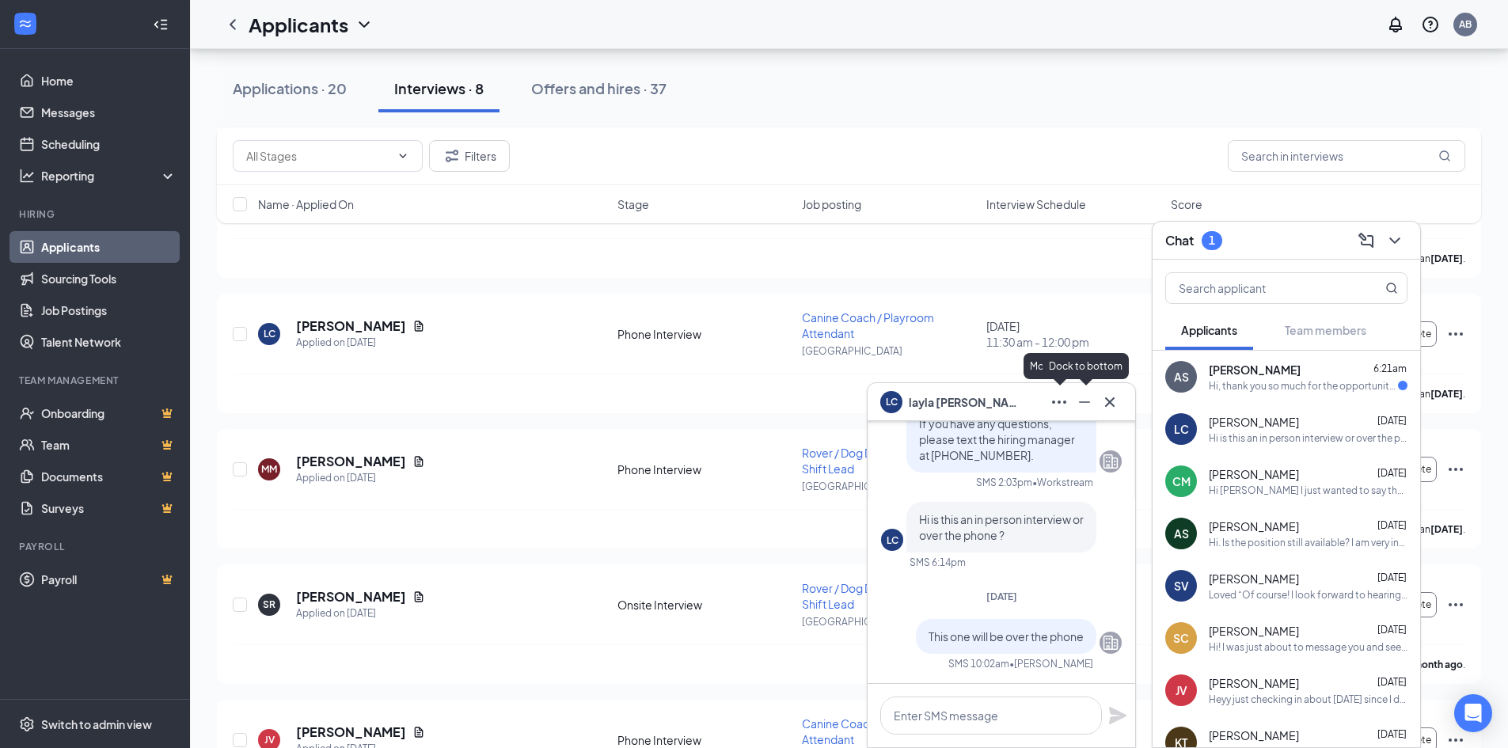 The width and height of the screenshot is (1508, 748). Describe the element at coordinates (1180, 241) in the screenshot. I see `h3: Chat` at that location.